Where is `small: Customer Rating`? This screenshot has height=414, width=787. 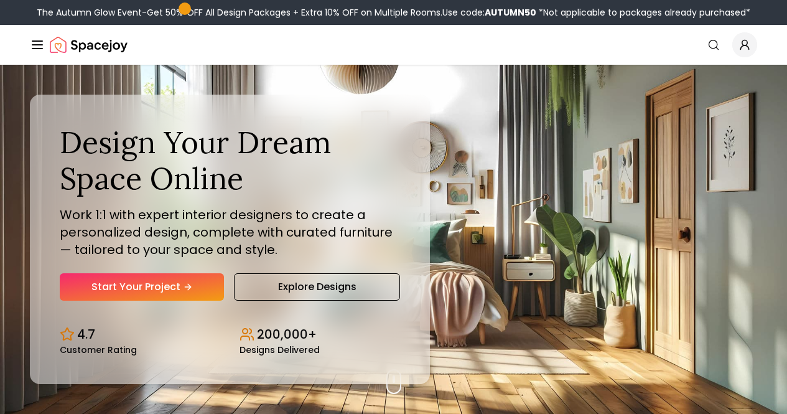 small: Customer Rating is located at coordinates (98, 350).